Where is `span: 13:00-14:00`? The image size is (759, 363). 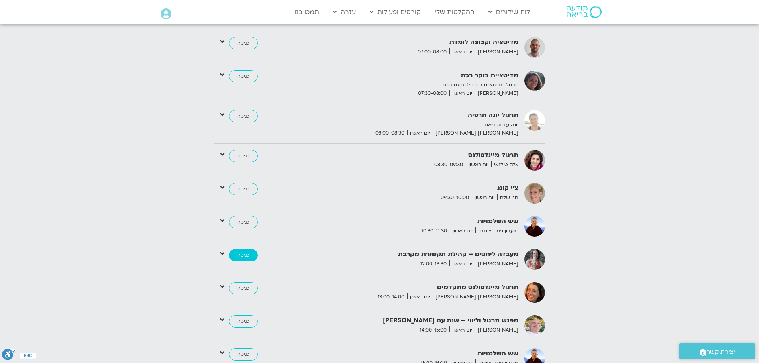
span: 13:00-14:00 is located at coordinates (391, 297).